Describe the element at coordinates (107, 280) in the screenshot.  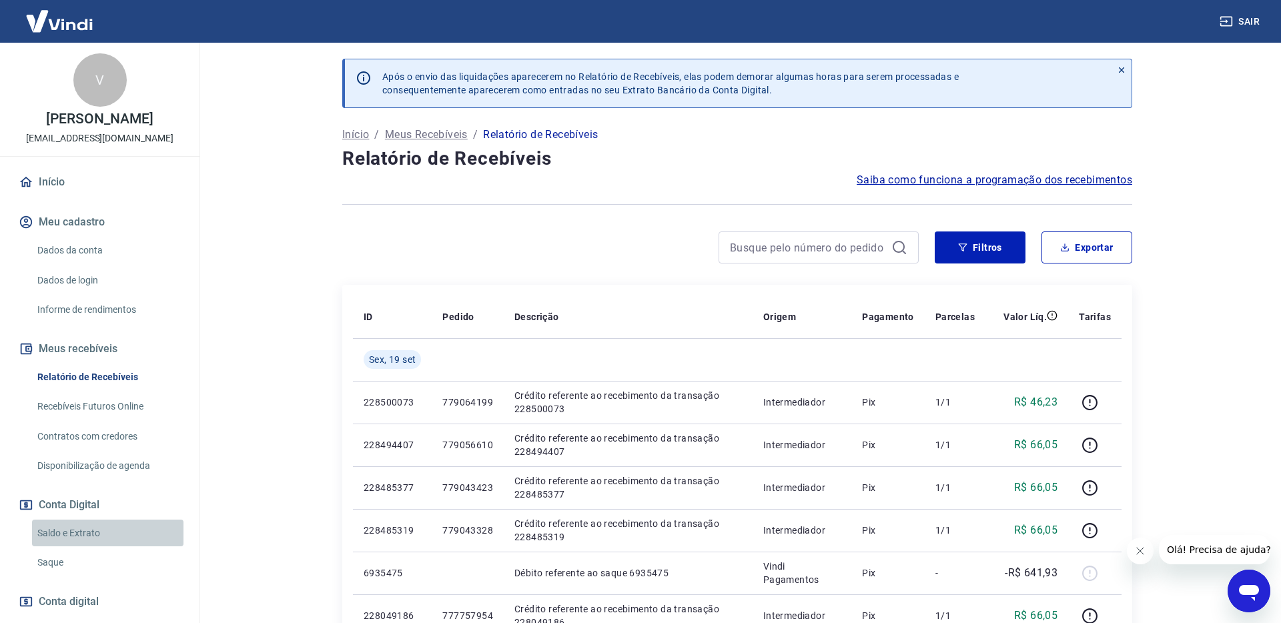
I see `a: Dados de login` at that location.